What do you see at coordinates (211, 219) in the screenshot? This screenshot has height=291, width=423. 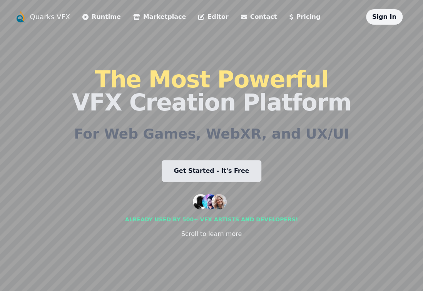 I see `div: Already used by 500+ vfx artists and developers!` at bounding box center [211, 219].